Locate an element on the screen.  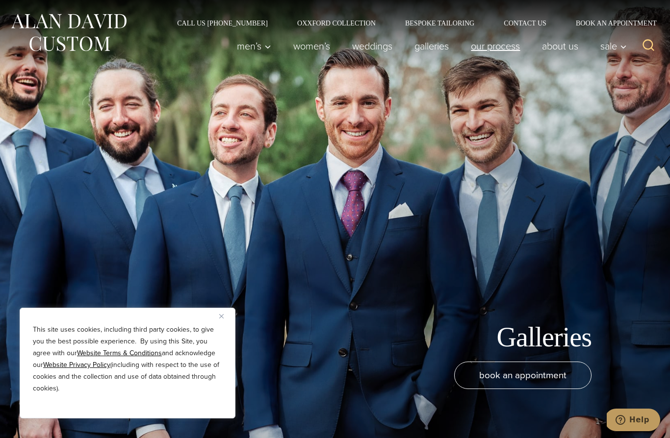
span: Help is located at coordinates (32, 11).